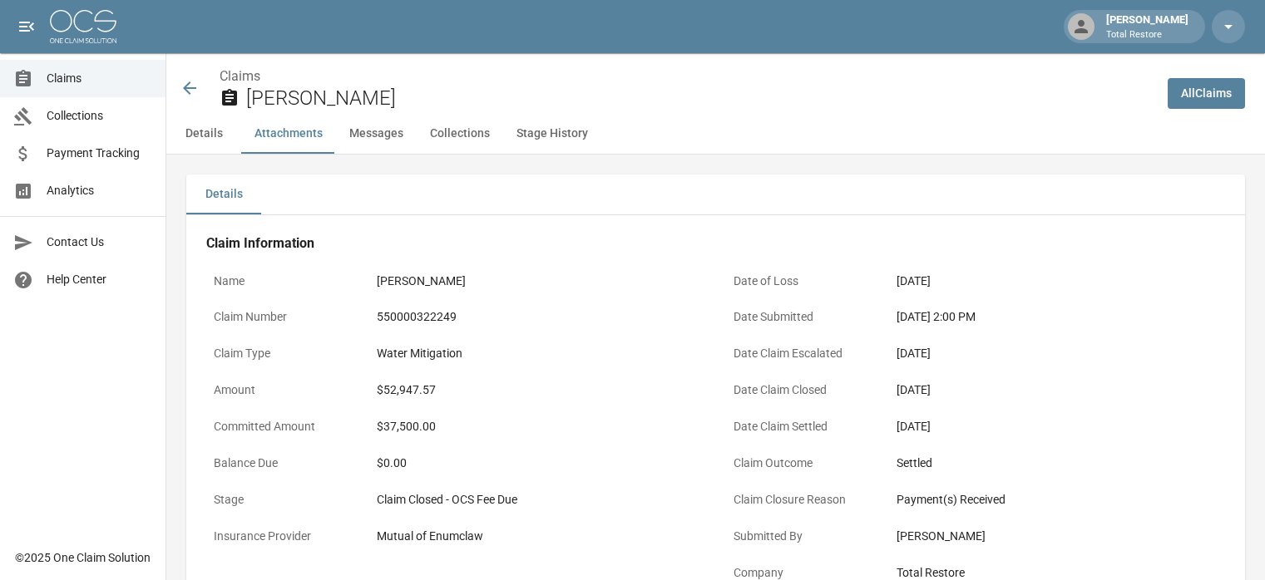 Image resolution: width=1265 pixels, height=580 pixels. I want to click on p: Committed Amount, so click(281, 427).